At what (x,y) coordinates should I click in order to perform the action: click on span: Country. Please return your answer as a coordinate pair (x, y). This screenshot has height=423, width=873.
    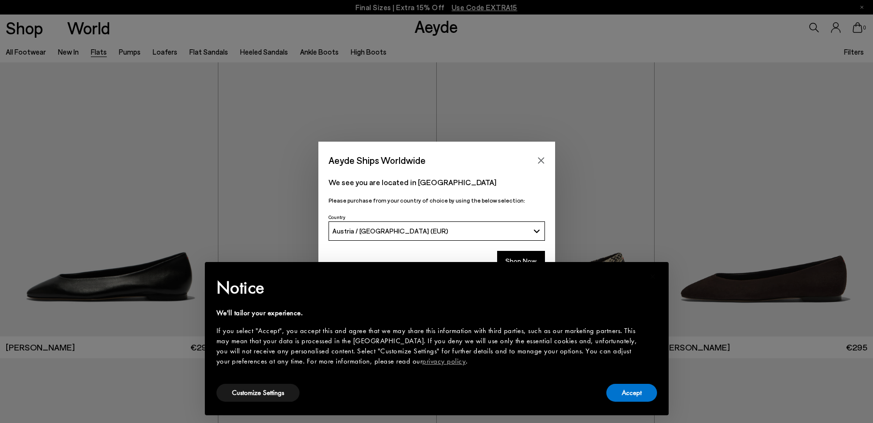
    Looking at the image, I should click on (337, 217).